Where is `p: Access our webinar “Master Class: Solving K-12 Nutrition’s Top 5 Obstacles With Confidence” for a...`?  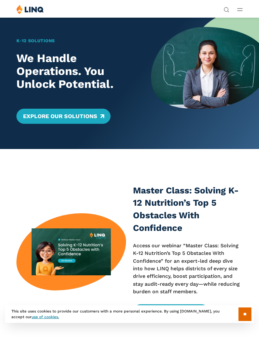 p: Access our webinar “Master Class: Solving K-12 Nutrition’s Top 5 Obstacles With Confidence” for a... is located at coordinates (187, 269).